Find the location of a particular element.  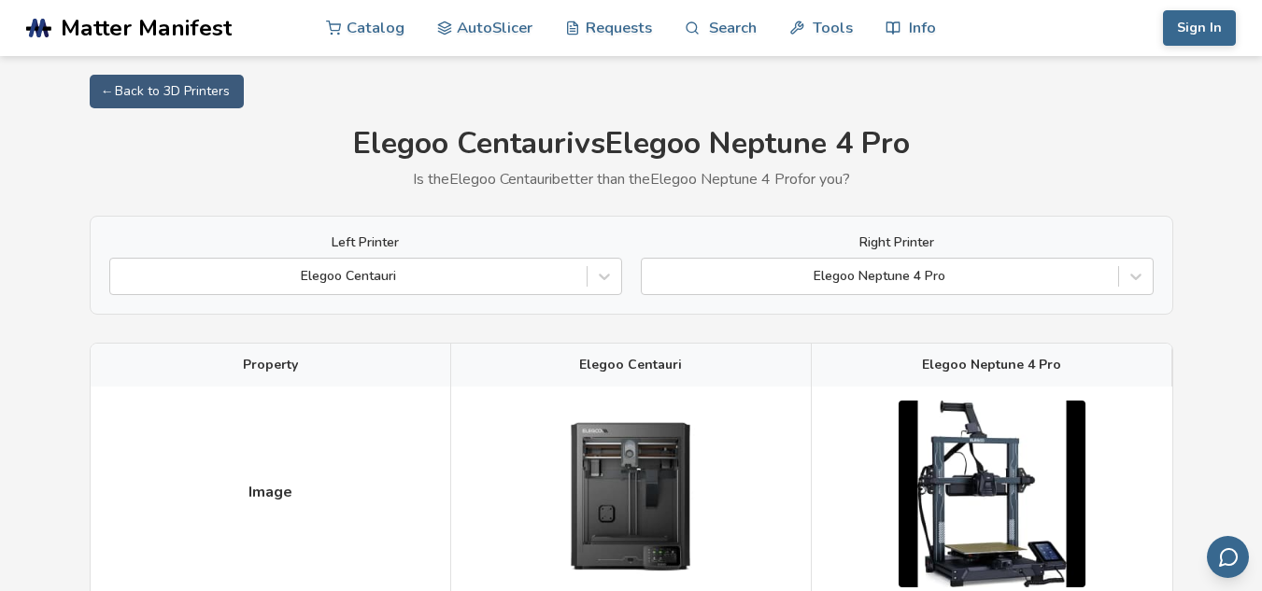

span: Image is located at coordinates (270, 492).